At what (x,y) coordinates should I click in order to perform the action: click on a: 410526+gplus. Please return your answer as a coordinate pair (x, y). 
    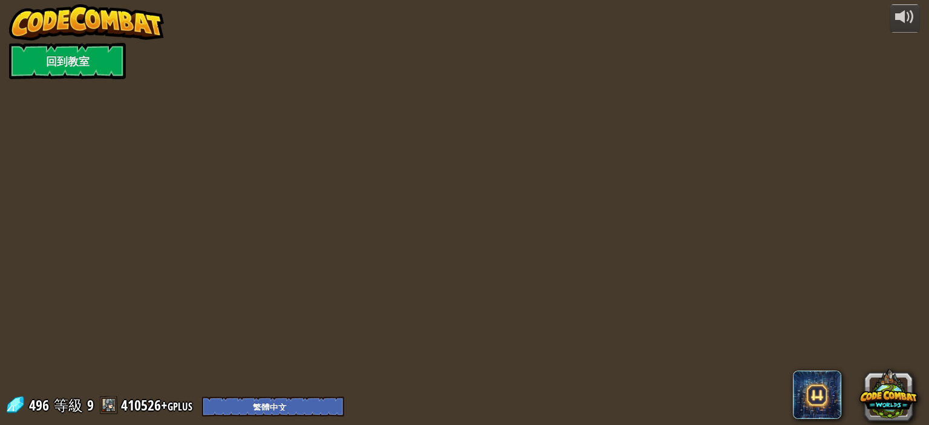
    Looking at the image, I should click on (158, 405).